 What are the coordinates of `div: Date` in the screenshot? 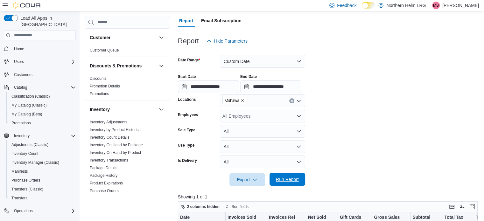 It's located at (199, 217).